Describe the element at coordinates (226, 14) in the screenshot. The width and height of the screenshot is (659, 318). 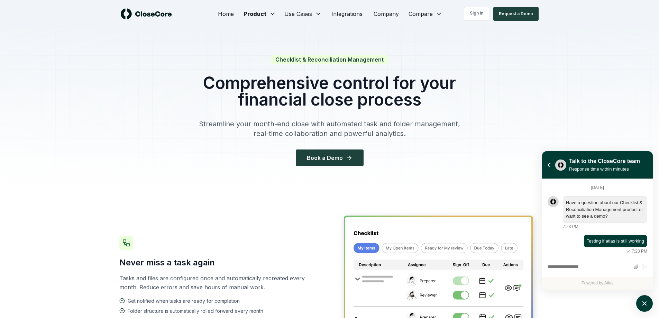
I see `a: Home` at that location.